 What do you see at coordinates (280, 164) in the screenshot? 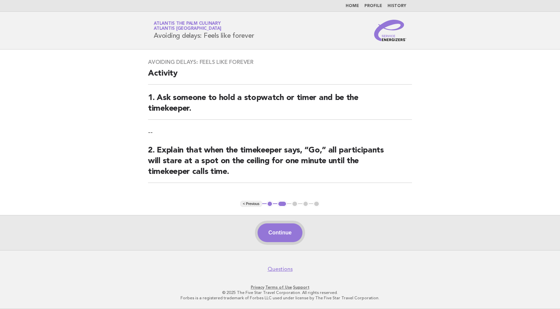
I see `h2: 2. Explain that when the timekeeper says, “Go,” all participants will stare at a spot on the ceil...` at bounding box center [280, 164].